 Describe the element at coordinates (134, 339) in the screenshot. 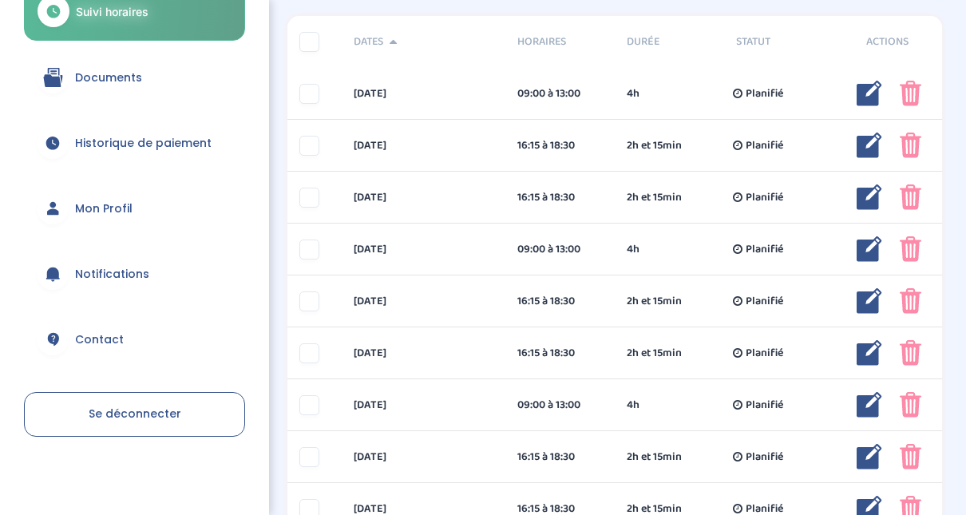

I see `a: Contact` at that location.